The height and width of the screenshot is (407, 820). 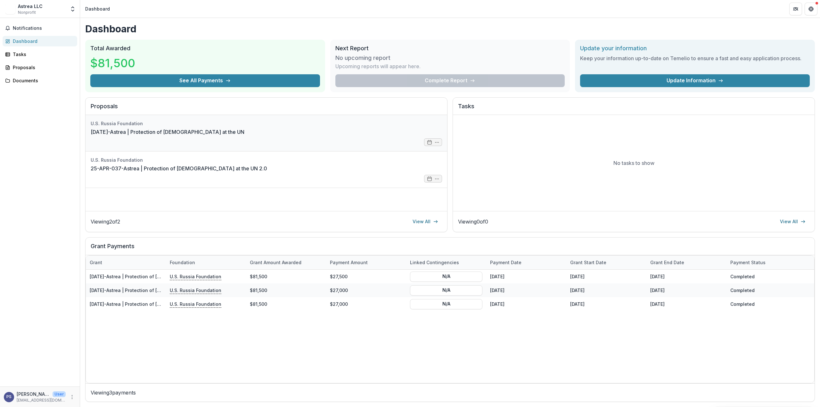 What do you see at coordinates (42, 67) in the screenshot?
I see `div: Proposals` at bounding box center [42, 67].